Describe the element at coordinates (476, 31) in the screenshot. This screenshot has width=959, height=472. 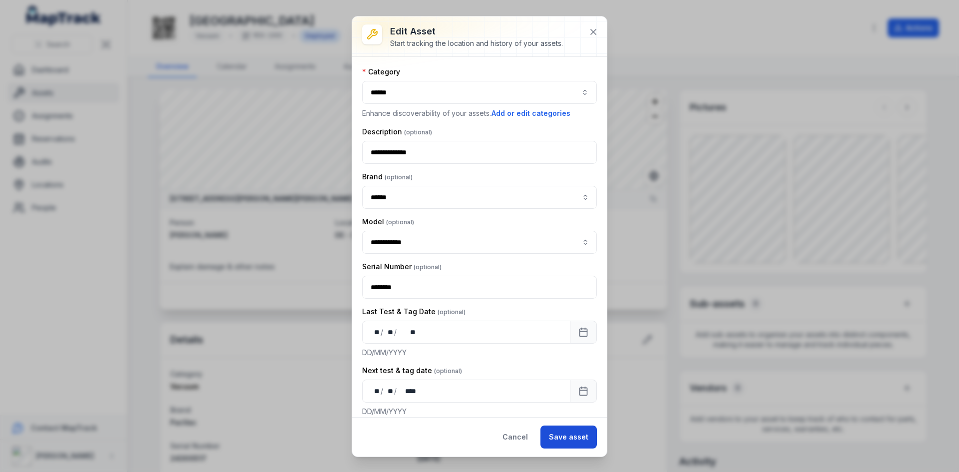
I see `h3: Edit asset` at that location.